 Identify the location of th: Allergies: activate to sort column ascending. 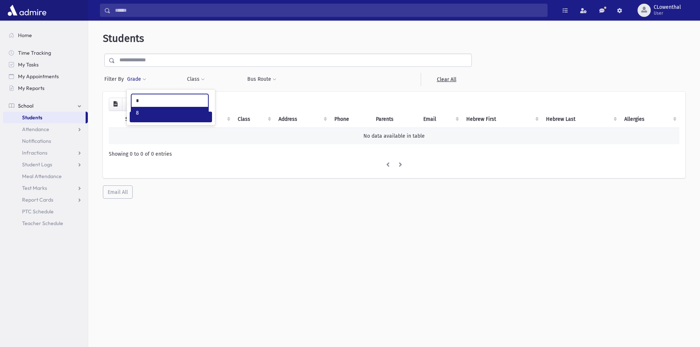
(649, 119).